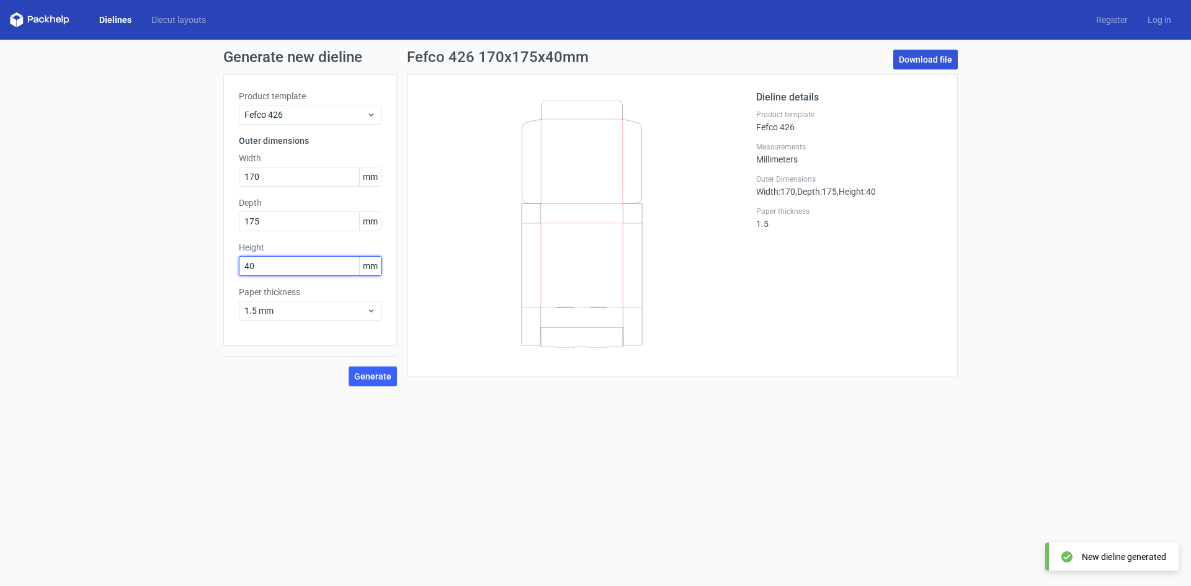  I want to click on span: , Depth : 175, so click(816, 192).